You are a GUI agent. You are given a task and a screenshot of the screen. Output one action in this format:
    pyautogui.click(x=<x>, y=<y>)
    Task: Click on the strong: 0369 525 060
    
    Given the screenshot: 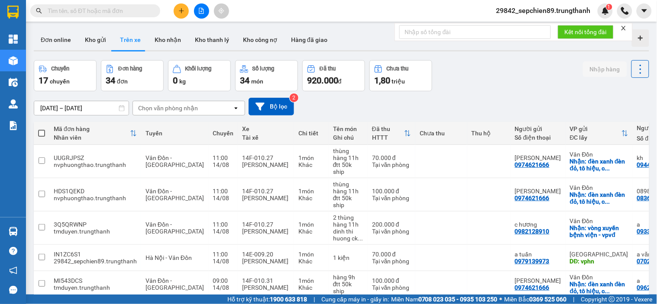 What is the action you would take?
    pyautogui.click(x=548, y=300)
    